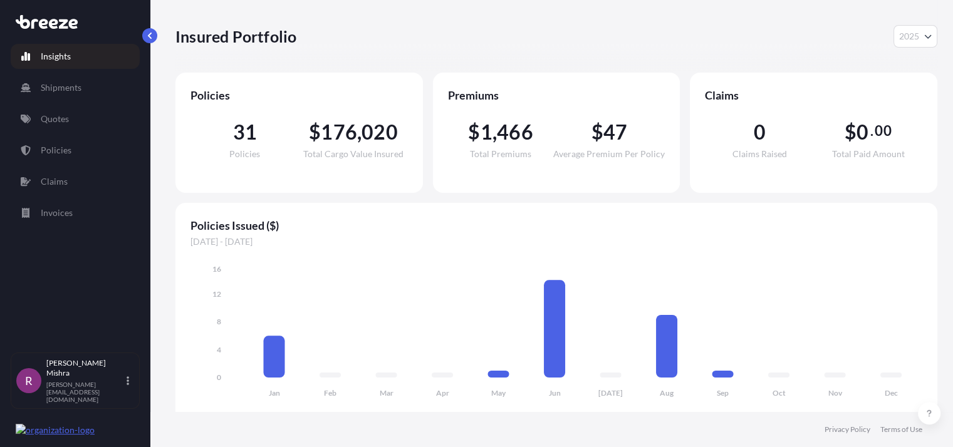 The image size is (953, 447). What do you see at coordinates (330, 393) in the screenshot?
I see `tspan: Feb` at bounding box center [330, 393].